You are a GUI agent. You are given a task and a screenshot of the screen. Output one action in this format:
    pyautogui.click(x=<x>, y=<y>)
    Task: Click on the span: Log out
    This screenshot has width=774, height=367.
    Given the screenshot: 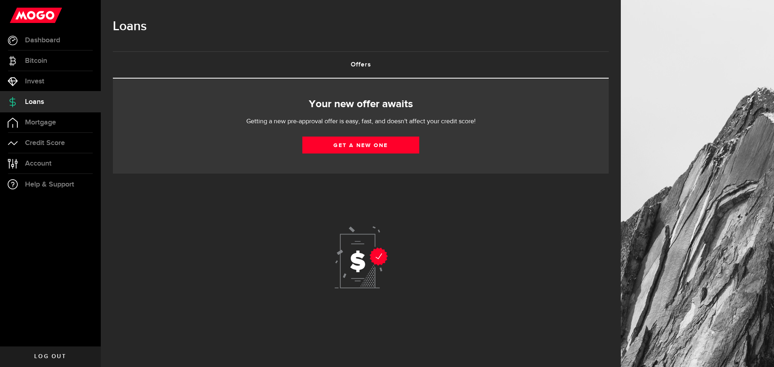 What is the action you would take?
    pyautogui.click(x=50, y=357)
    